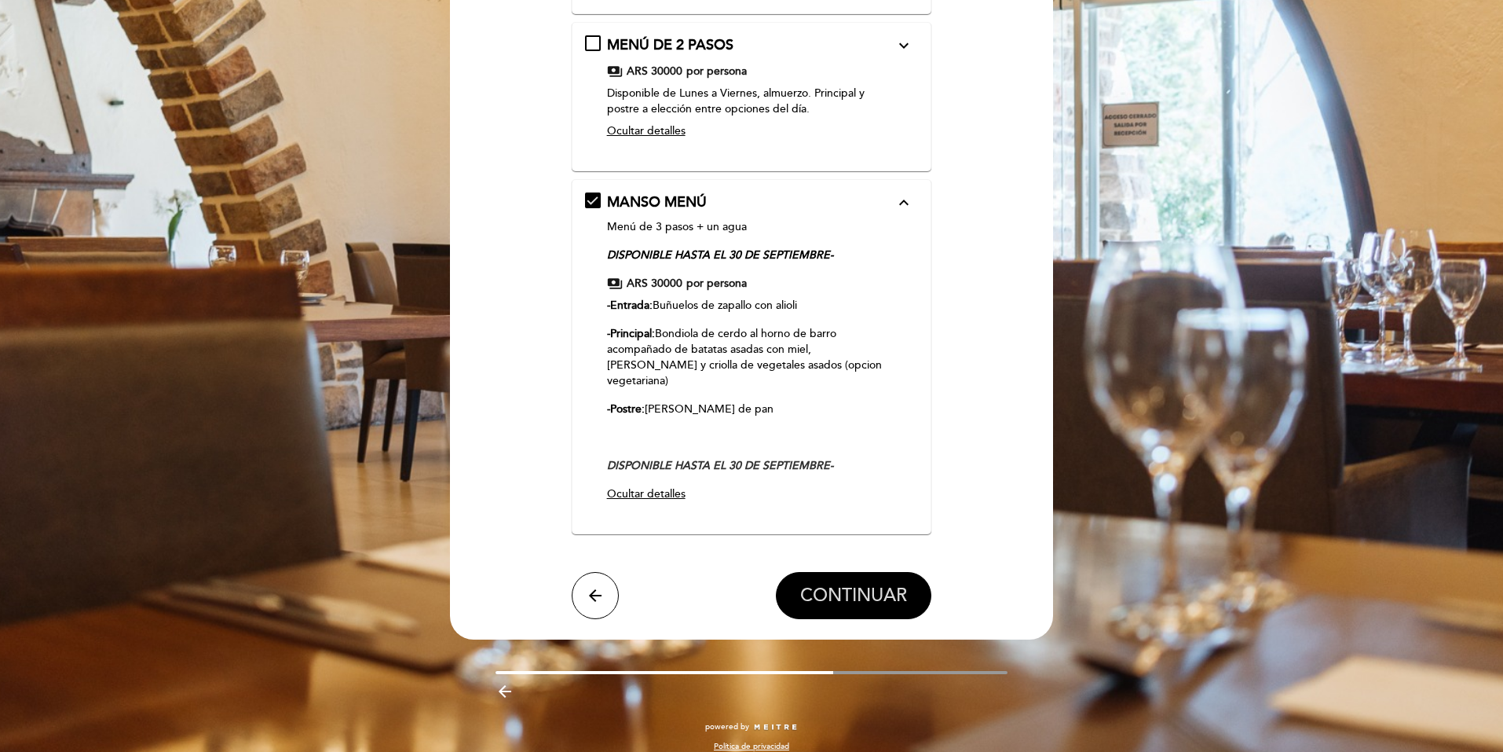 Image resolution: width=1503 pixels, height=752 pixels. What do you see at coordinates (904, 203) in the screenshot?
I see `i: expand_less` at bounding box center [904, 203].